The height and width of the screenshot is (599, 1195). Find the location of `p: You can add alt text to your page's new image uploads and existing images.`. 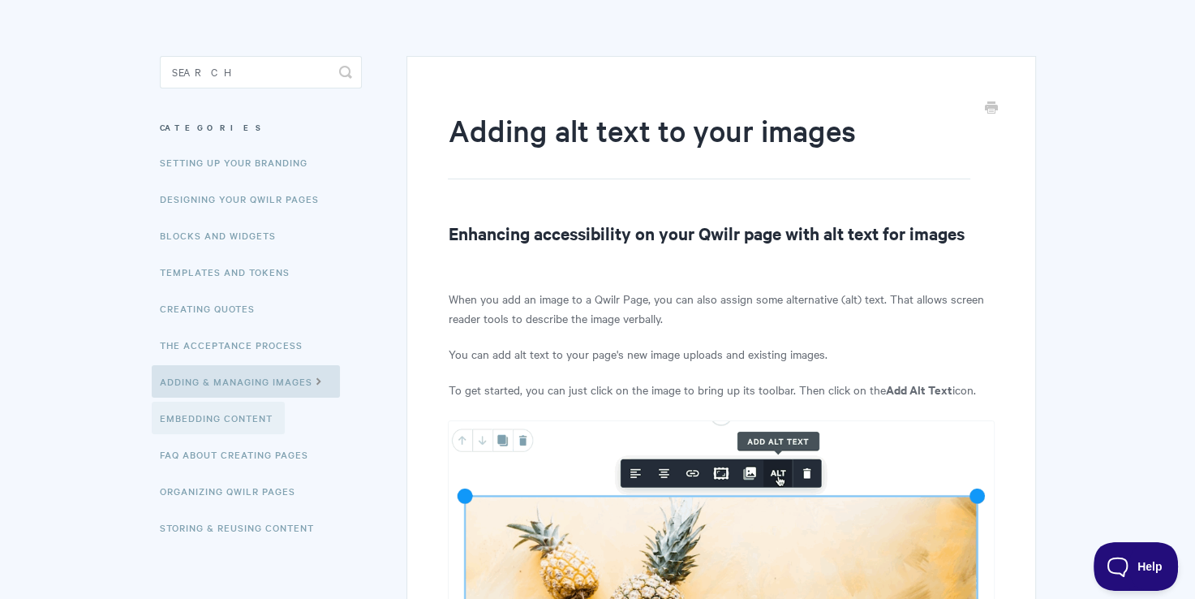

p: You can add alt text to your page's new image uploads and existing images. is located at coordinates (720, 354).